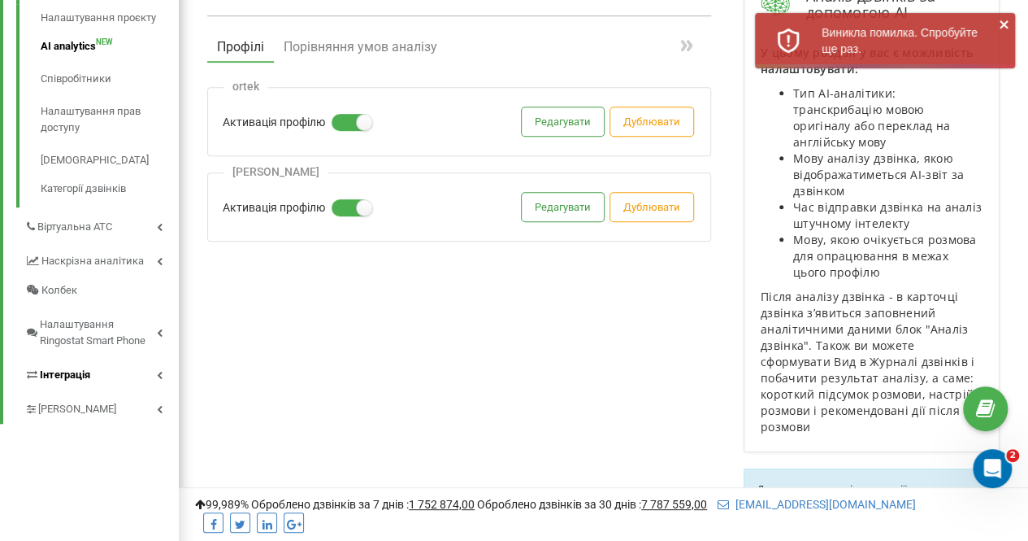  I want to click on a: Віртуальна АТС, so click(102, 224).